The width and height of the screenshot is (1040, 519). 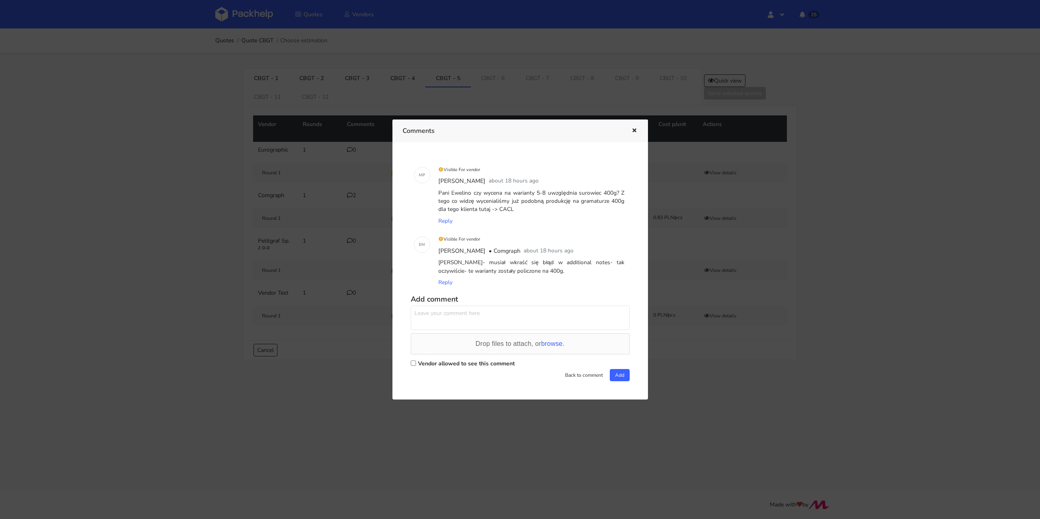 What do you see at coordinates (619, 375) in the screenshot?
I see `button: Add` at bounding box center [619, 375].